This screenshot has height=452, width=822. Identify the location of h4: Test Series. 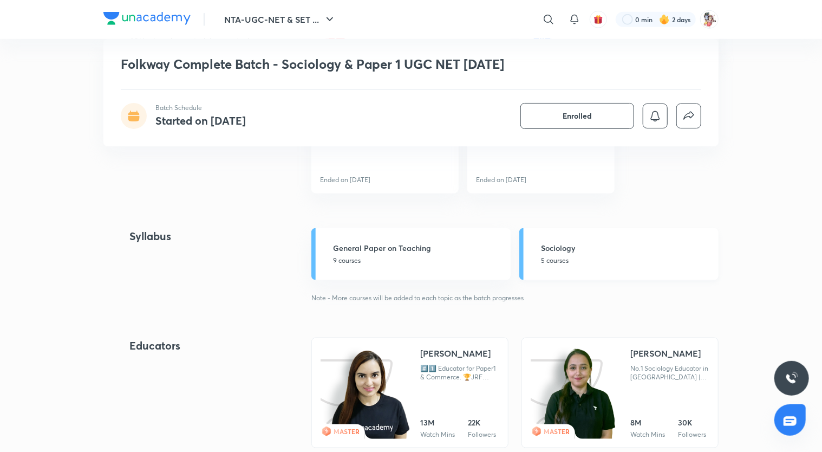
(177, 147).